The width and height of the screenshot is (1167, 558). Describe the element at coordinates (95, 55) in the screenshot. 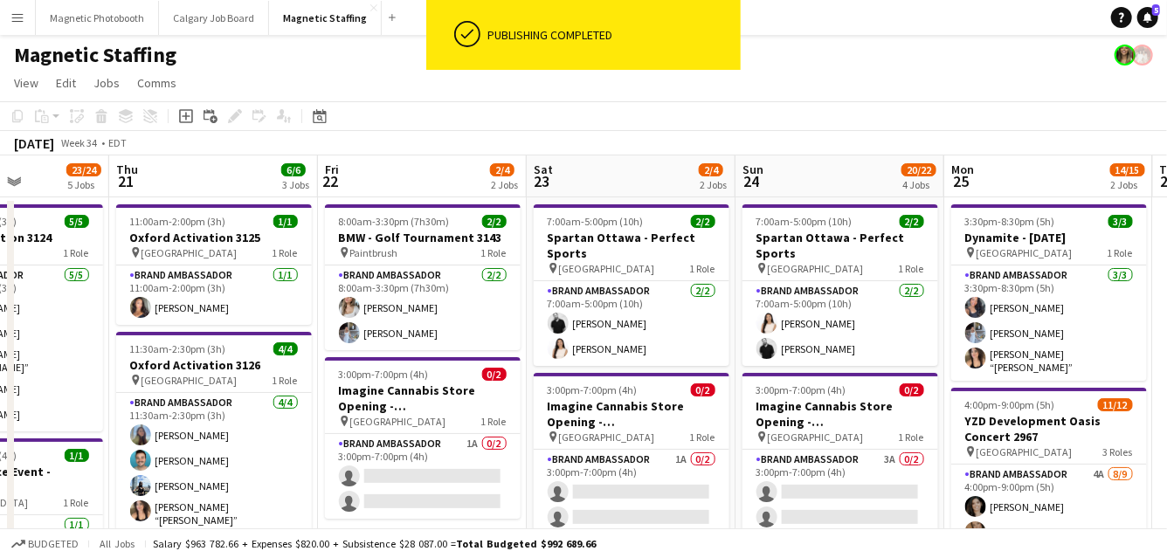

I see `h1: Magnetic Staffing` at that location.